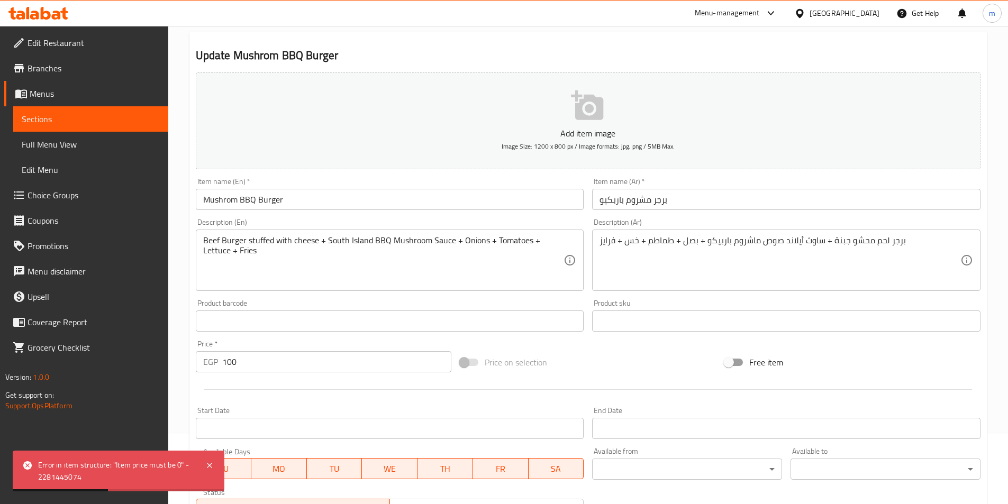 This screenshot has width=1008, height=504. I want to click on button: FR, so click(500, 469).